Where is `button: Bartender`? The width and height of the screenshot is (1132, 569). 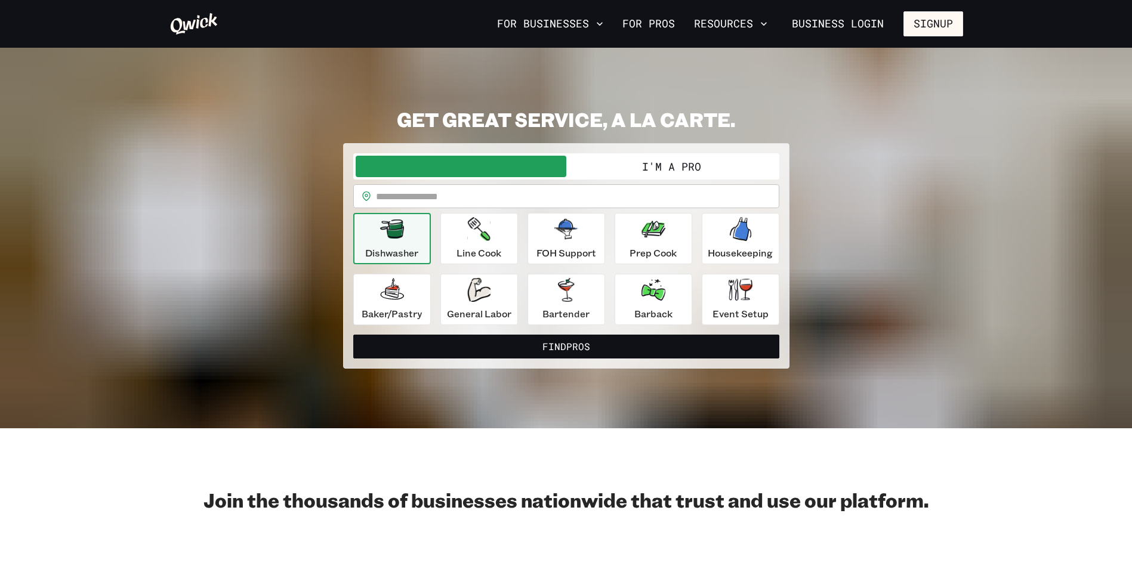
button: Bartender is located at coordinates (566, 299).